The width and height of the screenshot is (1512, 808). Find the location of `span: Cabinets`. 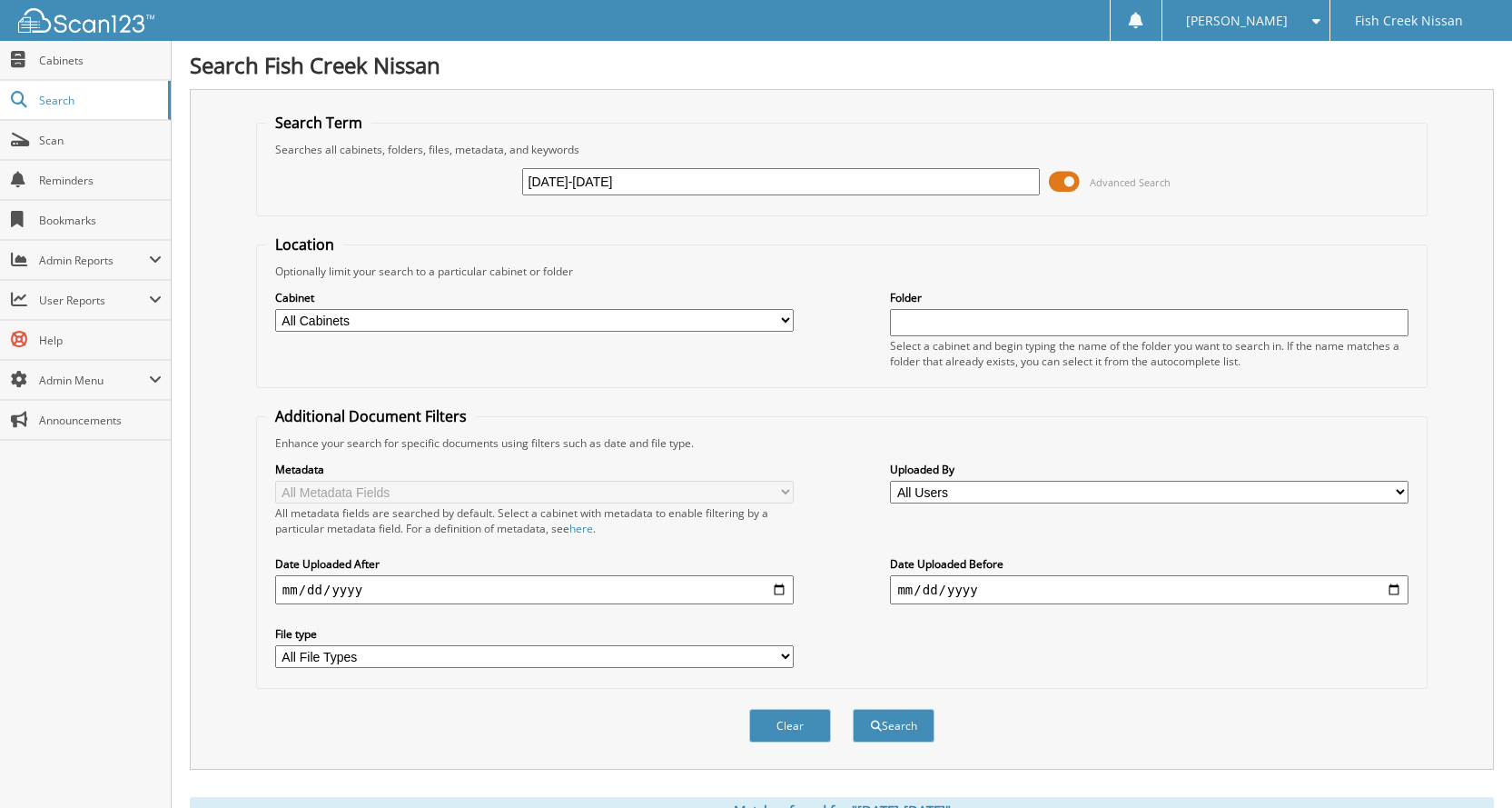

span: Cabinets is located at coordinates (100, 60).